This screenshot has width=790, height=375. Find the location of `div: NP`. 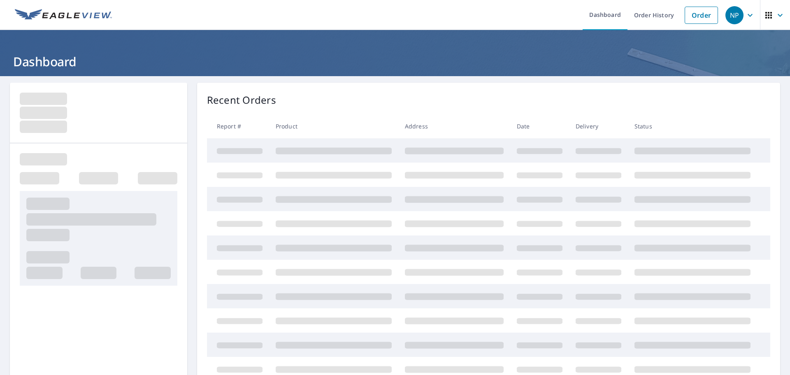

div: NP is located at coordinates (734, 15).